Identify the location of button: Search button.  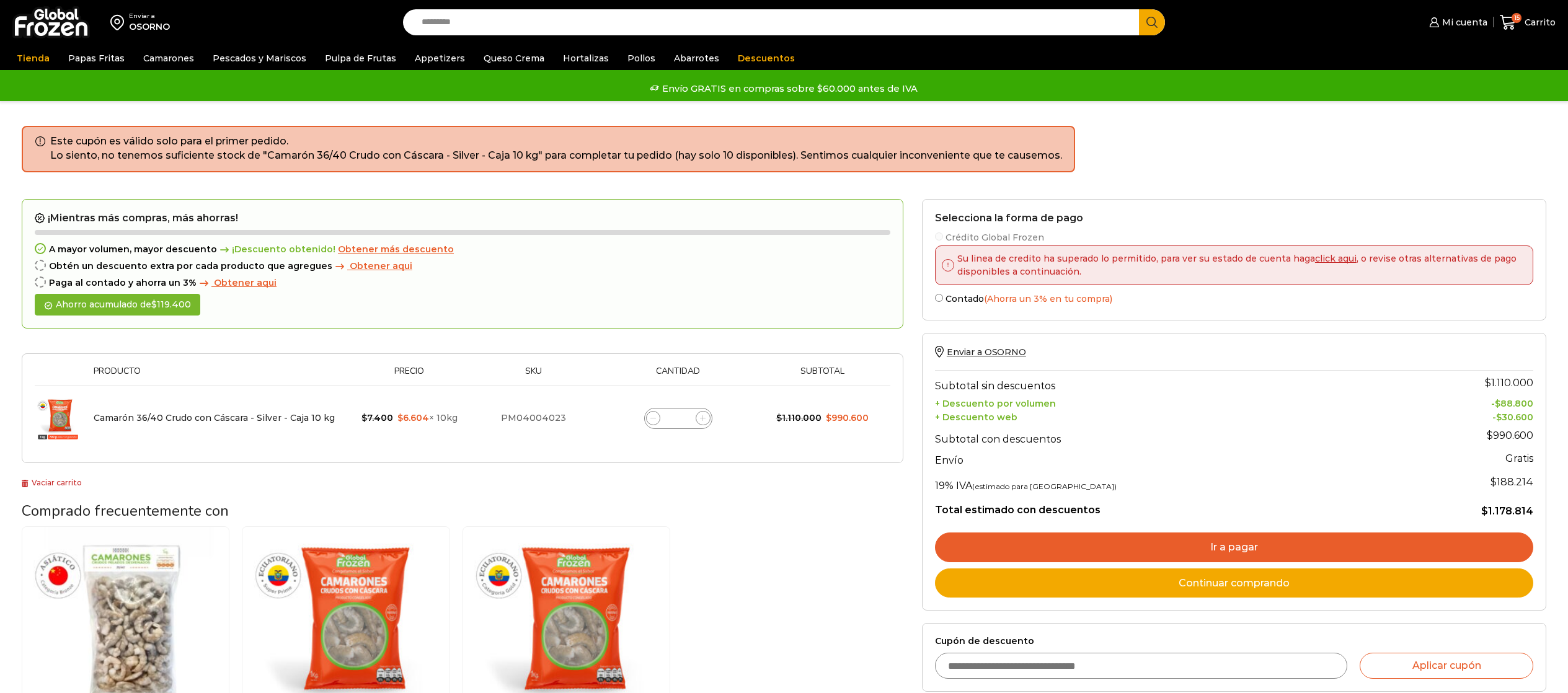
(1152, 22).